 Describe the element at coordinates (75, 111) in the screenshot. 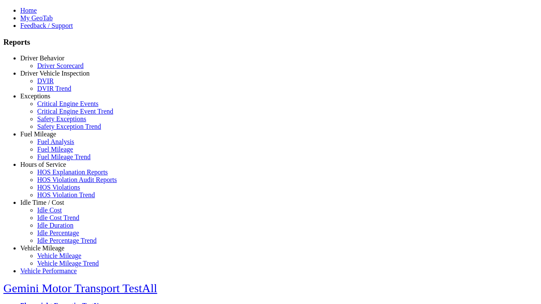

I see `a: Critical Engine Event Trend` at that location.